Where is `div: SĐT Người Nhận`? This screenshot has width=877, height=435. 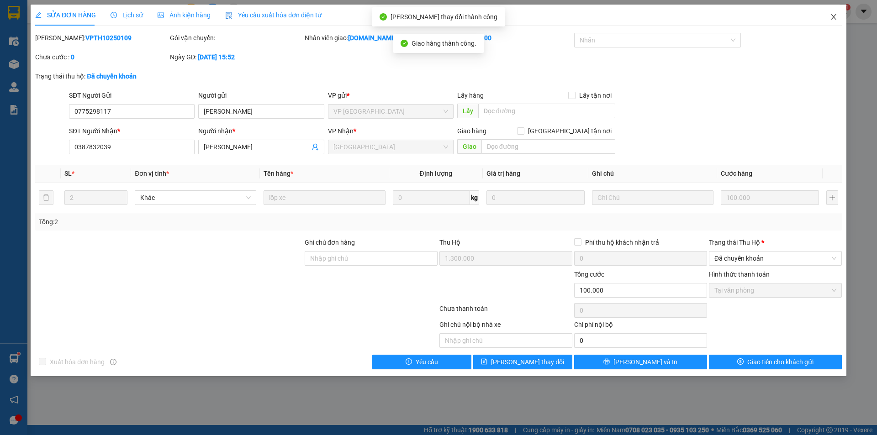
div: SĐT Người Nhận is located at coordinates (132, 131).